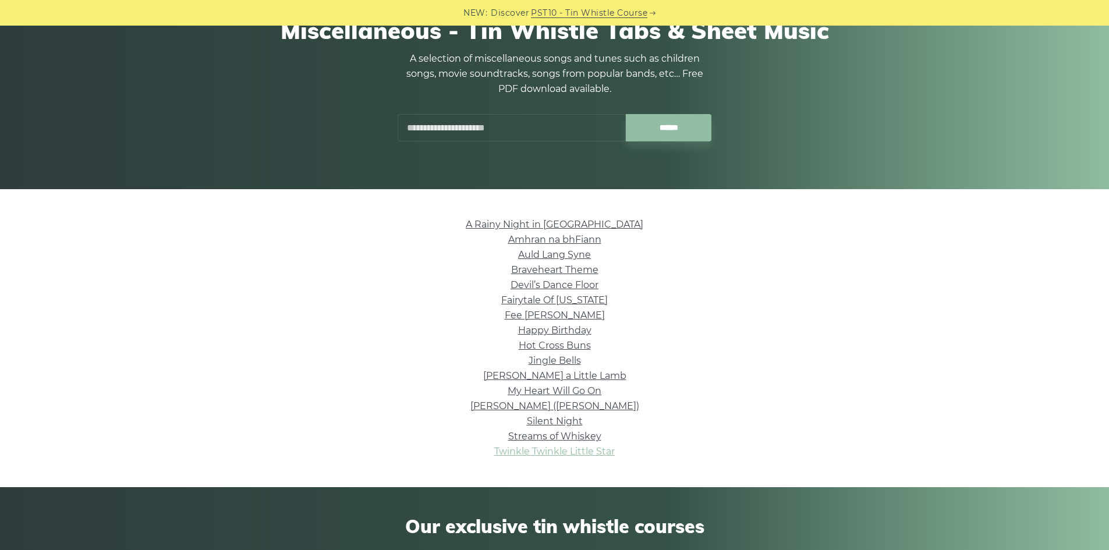  I want to click on a: Twinkle Twinkle Little Star, so click(554, 451).